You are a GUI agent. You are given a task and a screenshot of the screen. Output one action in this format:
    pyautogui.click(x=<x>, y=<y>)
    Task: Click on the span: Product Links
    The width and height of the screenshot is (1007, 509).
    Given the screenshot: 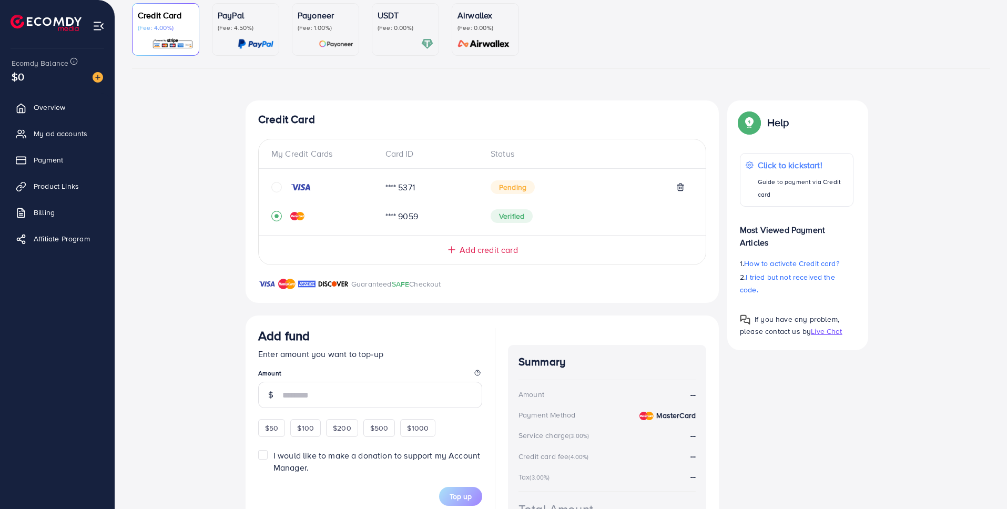 What is the action you would take?
    pyautogui.click(x=56, y=186)
    